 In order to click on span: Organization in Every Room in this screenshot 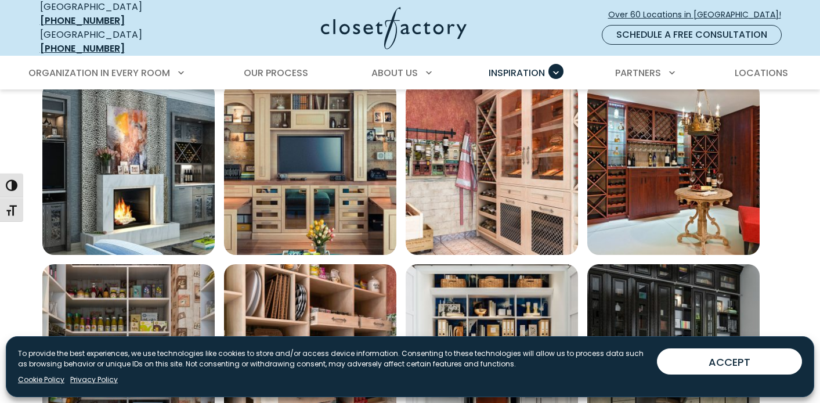, I will do `click(99, 73)`.